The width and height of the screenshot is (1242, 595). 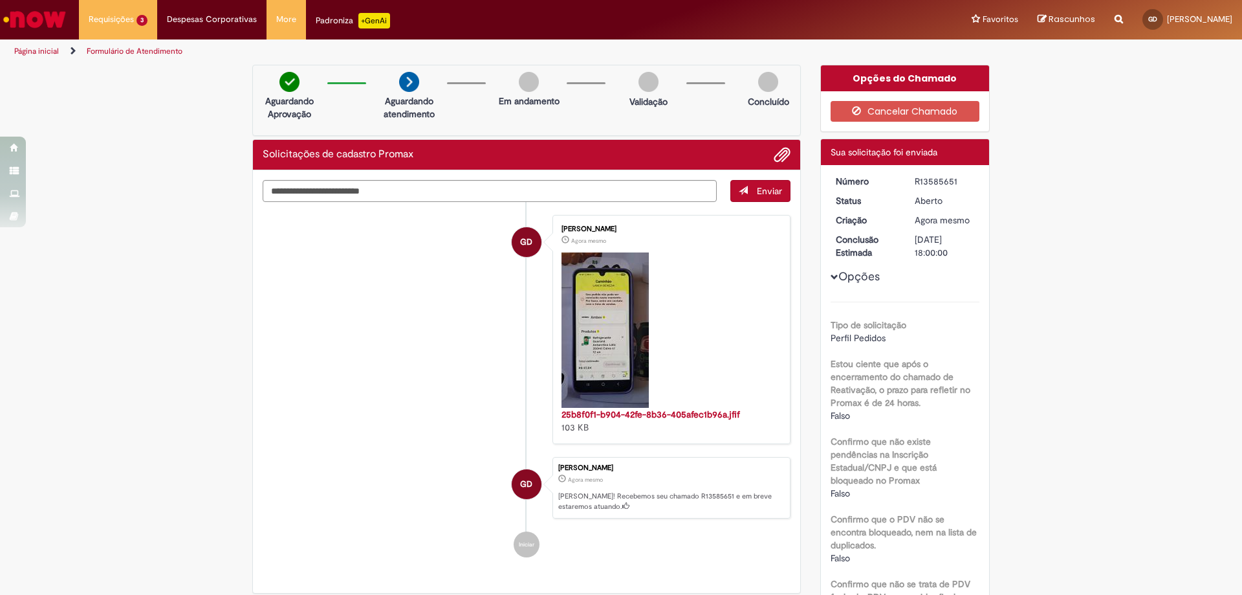 I want to click on a: Formulário de Atendimento, so click(x=135, y=51).